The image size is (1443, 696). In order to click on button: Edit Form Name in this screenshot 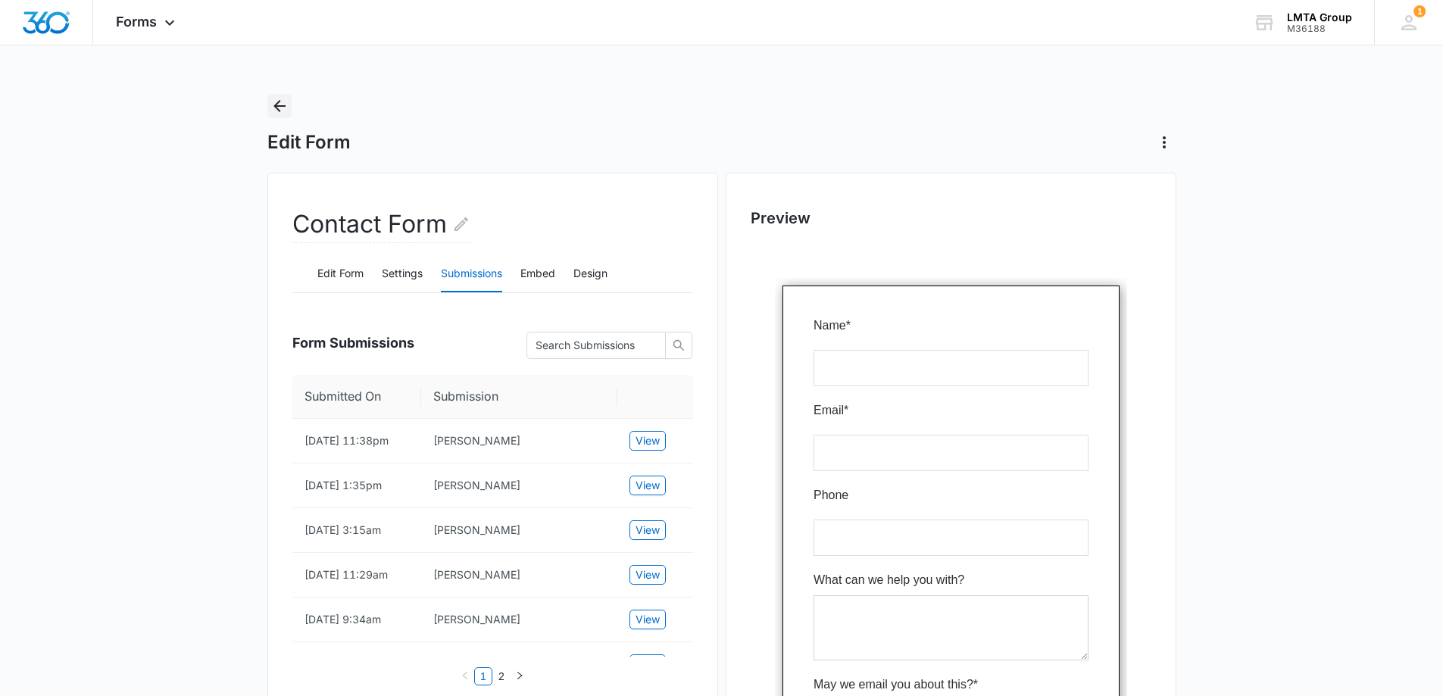, I will do `click(461, 224)`.